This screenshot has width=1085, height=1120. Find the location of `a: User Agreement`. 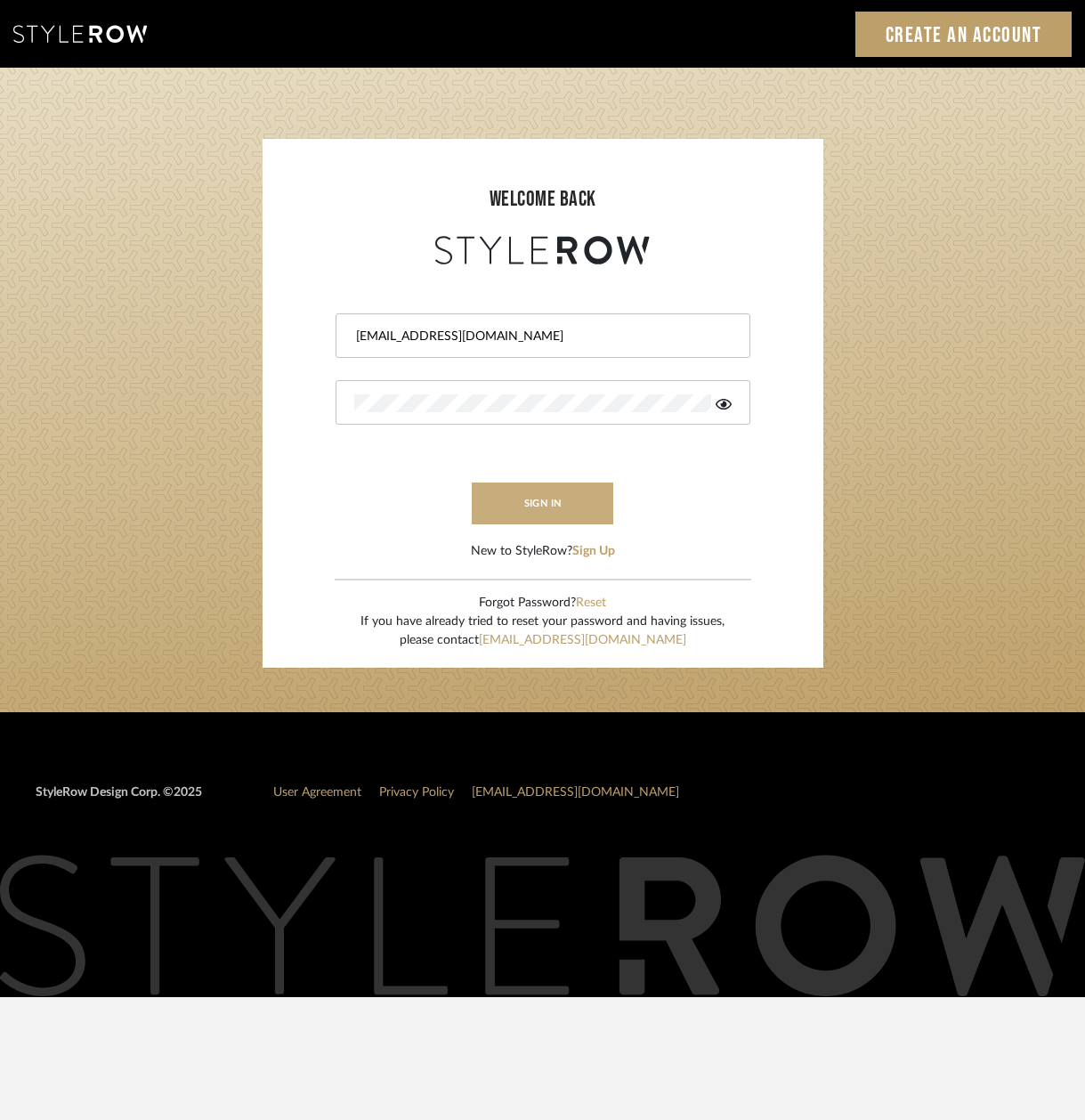

a: User Agreement is located at coordinates (317, 792).